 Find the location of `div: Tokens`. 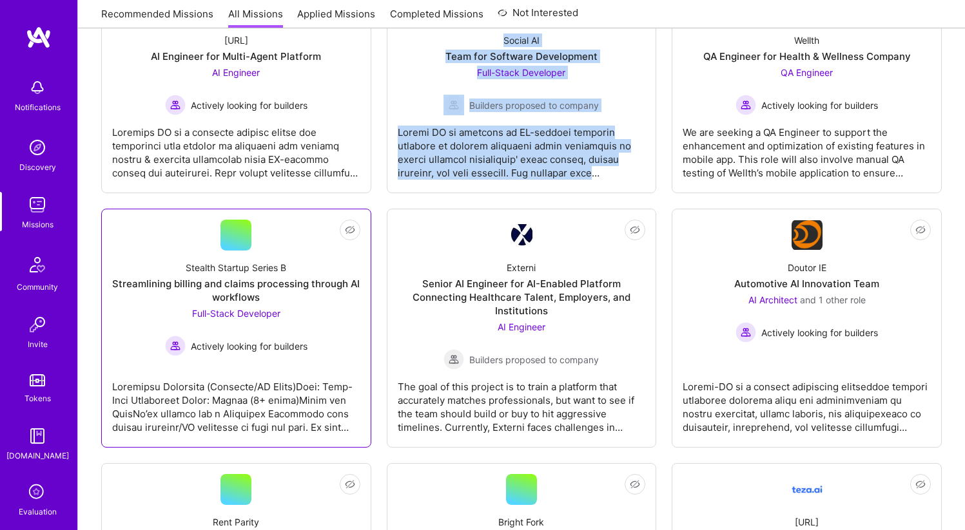

div: Tokens is located at coordinates (37, 398).